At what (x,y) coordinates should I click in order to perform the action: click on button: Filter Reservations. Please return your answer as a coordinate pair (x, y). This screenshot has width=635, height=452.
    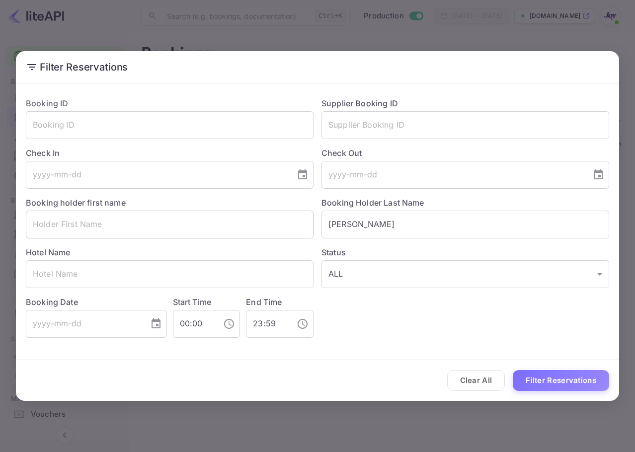
    Looking at the image, I should click on (561, 381).